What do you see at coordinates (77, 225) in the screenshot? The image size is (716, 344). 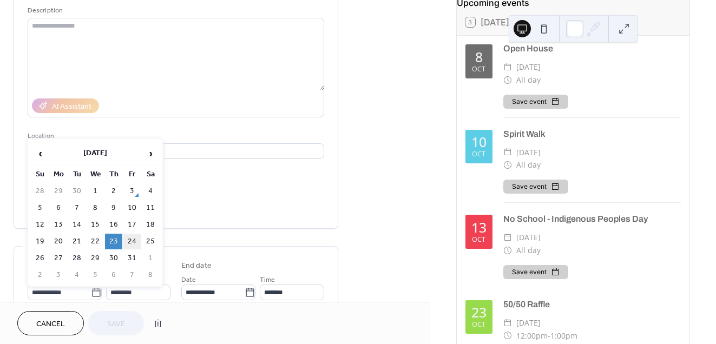 I see `td: 14` at bounding box center [77, 225].